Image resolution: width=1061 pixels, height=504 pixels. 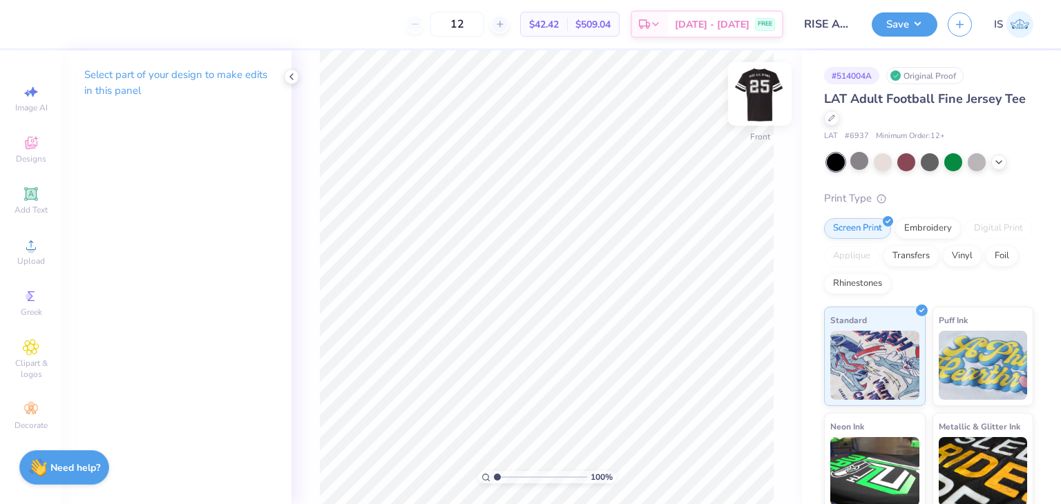 I want to click on span: Neon Ink, so click(x=847, y=426).